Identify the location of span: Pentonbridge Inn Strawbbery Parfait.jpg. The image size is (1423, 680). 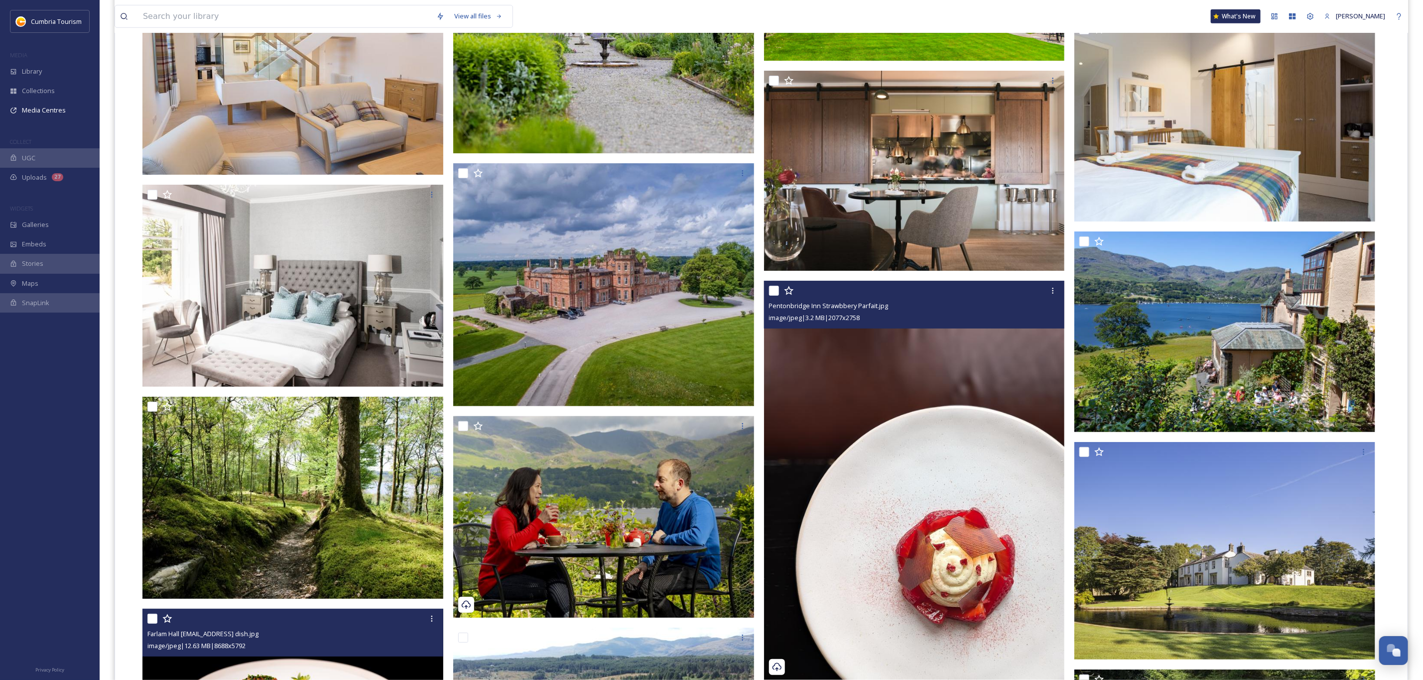
(829, 306).